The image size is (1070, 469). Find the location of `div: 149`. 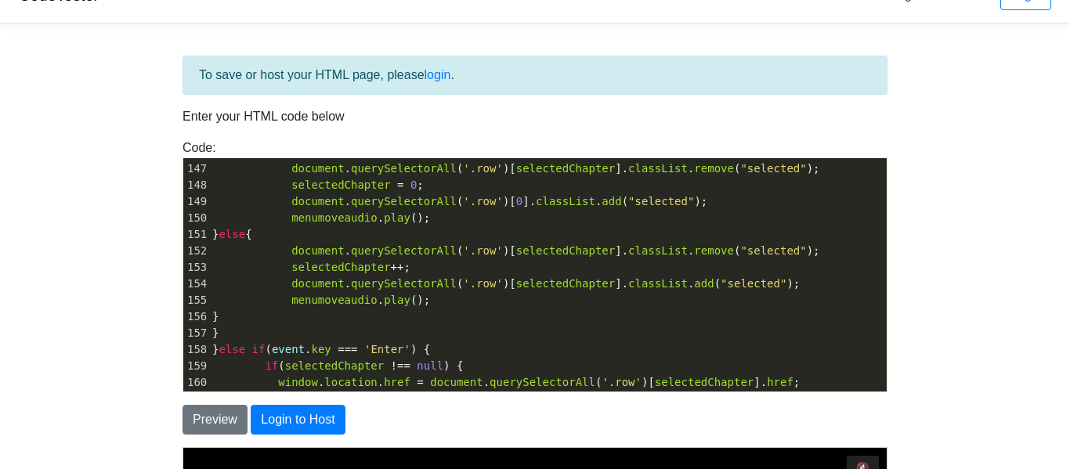

div: 149 is located at coordinates (196, 201).